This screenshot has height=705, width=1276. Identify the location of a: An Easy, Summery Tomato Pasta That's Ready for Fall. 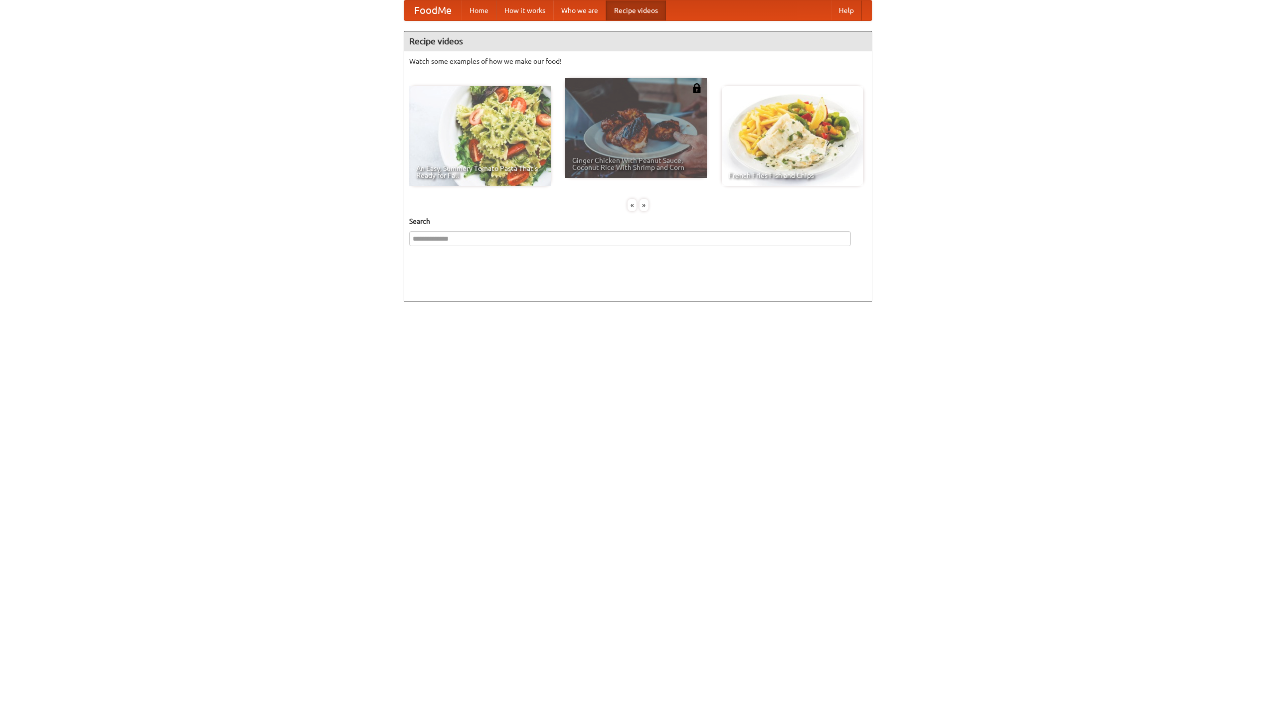
(480, 136).